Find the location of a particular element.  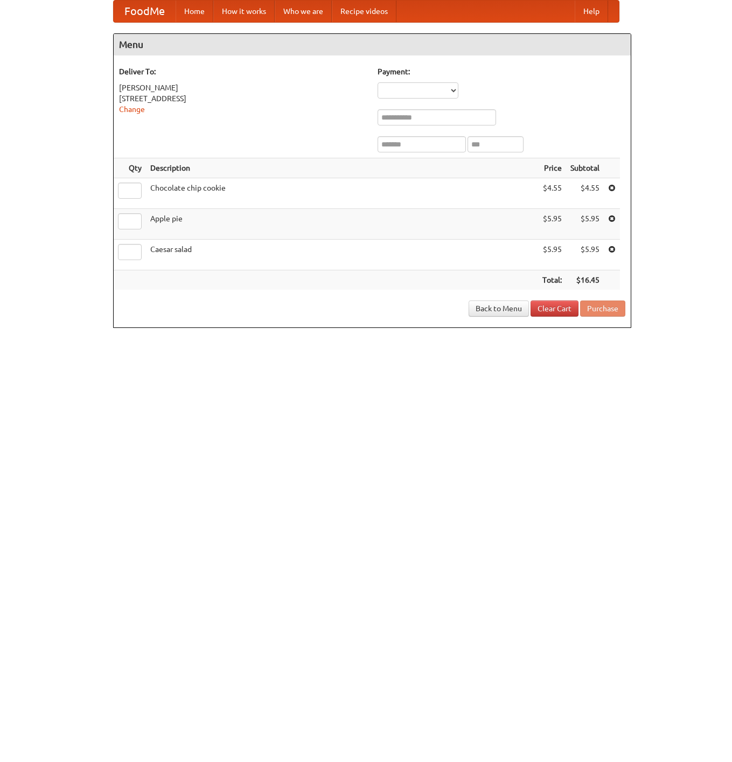

a: Back to Menu is located at coordinates (499, 309).